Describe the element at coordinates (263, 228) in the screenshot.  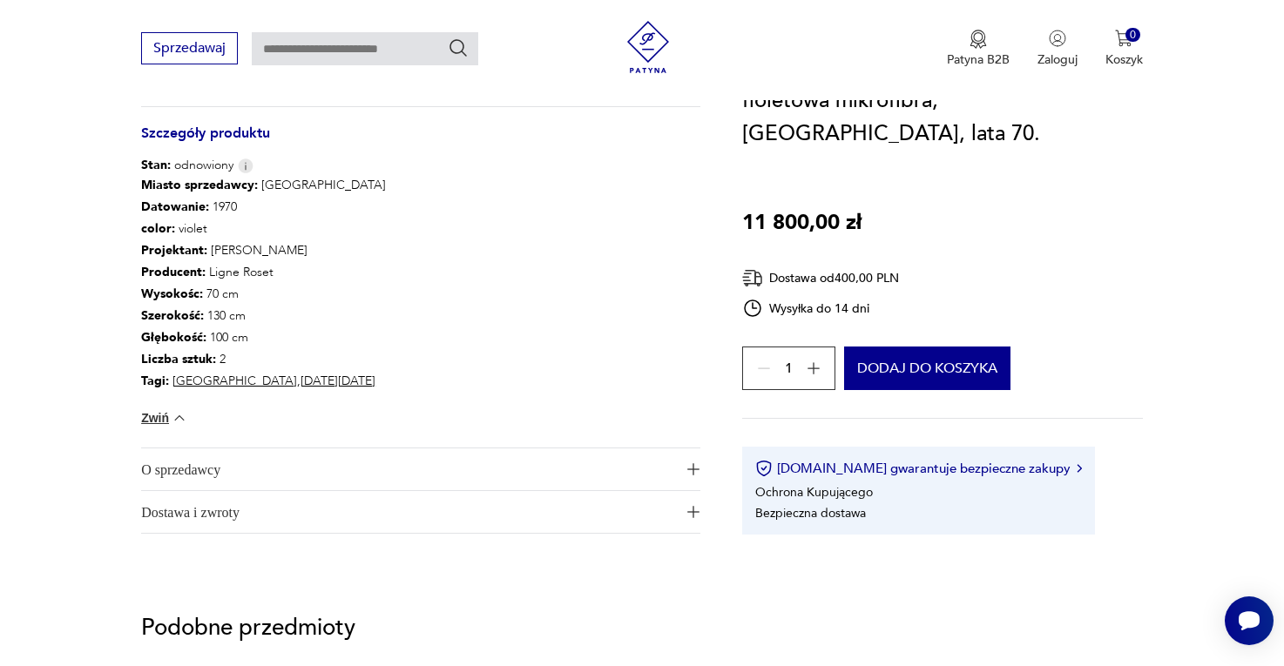
I see `p: violet` at that location.